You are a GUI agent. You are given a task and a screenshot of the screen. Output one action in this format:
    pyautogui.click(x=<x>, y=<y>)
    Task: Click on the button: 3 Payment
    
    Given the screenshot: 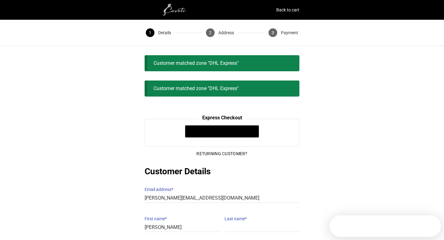 What is the action you would take?
    pyautogui.click(x=283, y=33)
    